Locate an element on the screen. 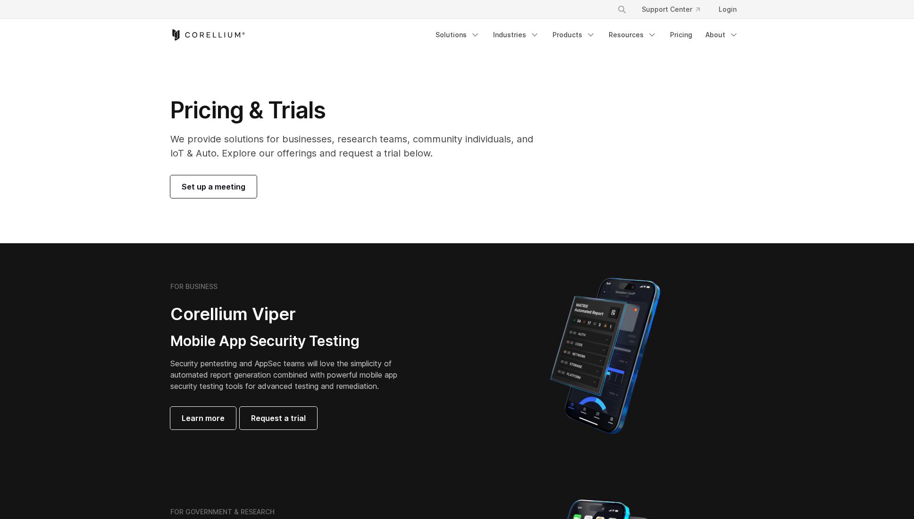 This screenshot has height=519, width=914. a: Support Center is located at coordinates (670, 9).